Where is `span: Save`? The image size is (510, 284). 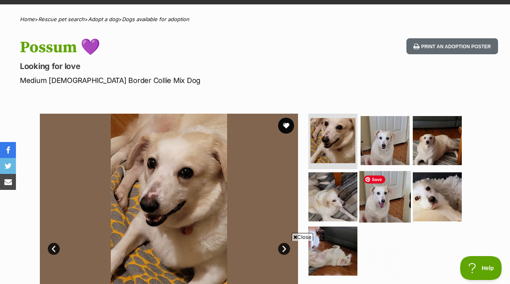 span: Save is located at coordinates (375, 179).